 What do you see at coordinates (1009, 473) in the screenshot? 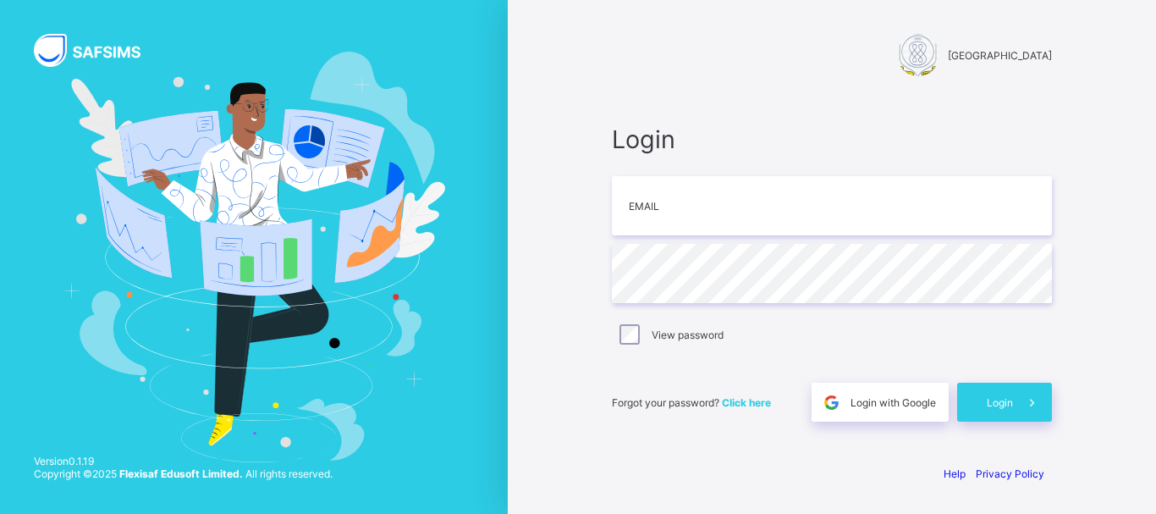
I see `a: Privacy Policy` at bounding box center [1009, 473].